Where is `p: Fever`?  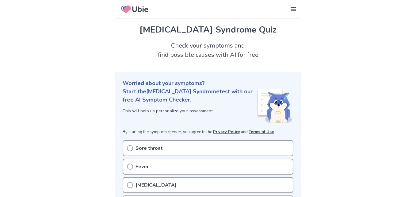 p: Fever is located at coordinates (142, 167).